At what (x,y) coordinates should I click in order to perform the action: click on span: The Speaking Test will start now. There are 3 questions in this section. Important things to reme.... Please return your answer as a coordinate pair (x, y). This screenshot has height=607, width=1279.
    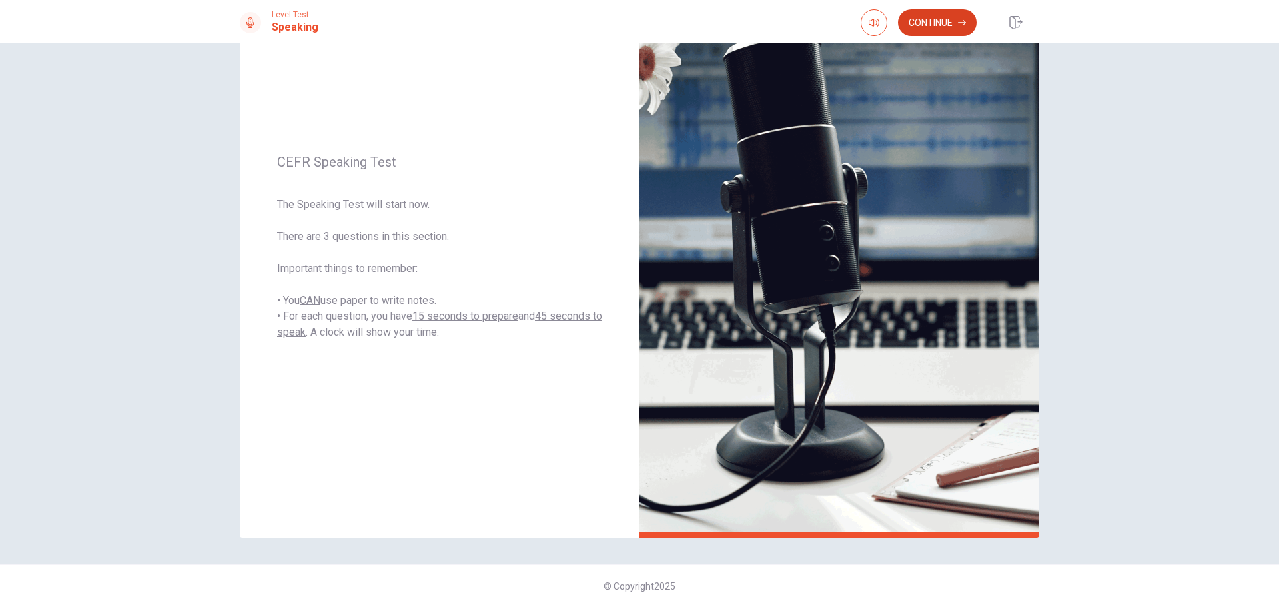
    Looking at the image, I should click on (440, 268).